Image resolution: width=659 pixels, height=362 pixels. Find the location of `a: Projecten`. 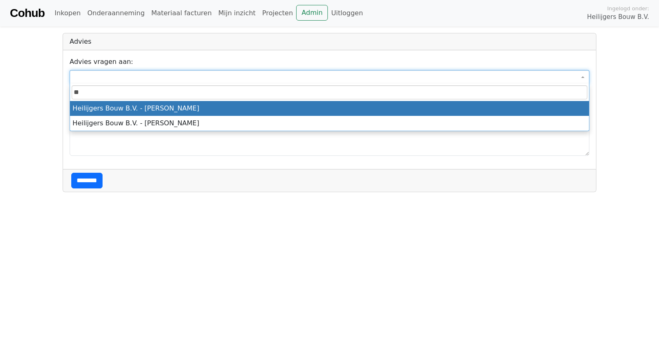

a: Projecten is located at coordinates (278, 13).